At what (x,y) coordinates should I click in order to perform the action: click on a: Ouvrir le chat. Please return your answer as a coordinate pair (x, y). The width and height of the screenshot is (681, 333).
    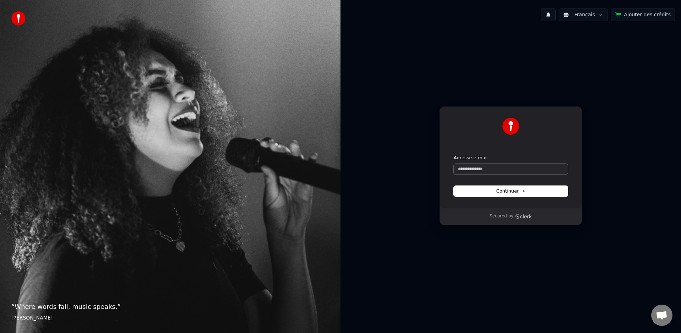
    Looking at the image, I should click on (662, 316).